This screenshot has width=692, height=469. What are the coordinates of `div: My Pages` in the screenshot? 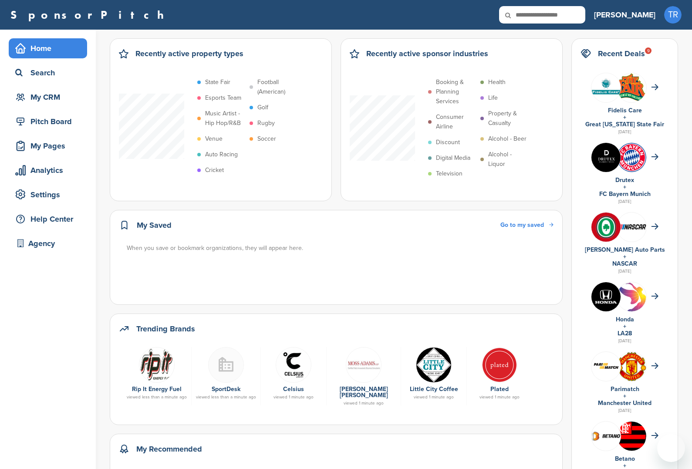 It's located at (50, 146).